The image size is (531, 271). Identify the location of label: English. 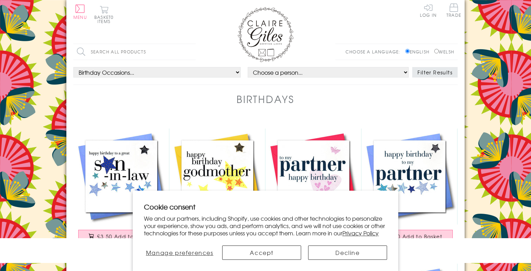
(419, 52).